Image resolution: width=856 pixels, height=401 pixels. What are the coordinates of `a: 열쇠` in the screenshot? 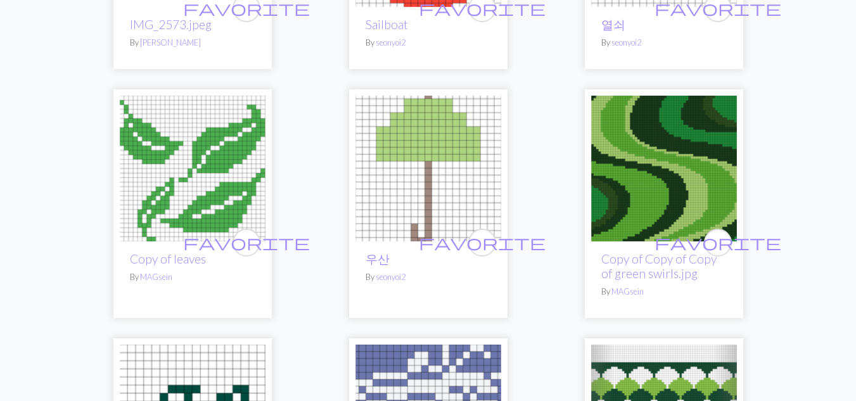 It's located at (613, 24).